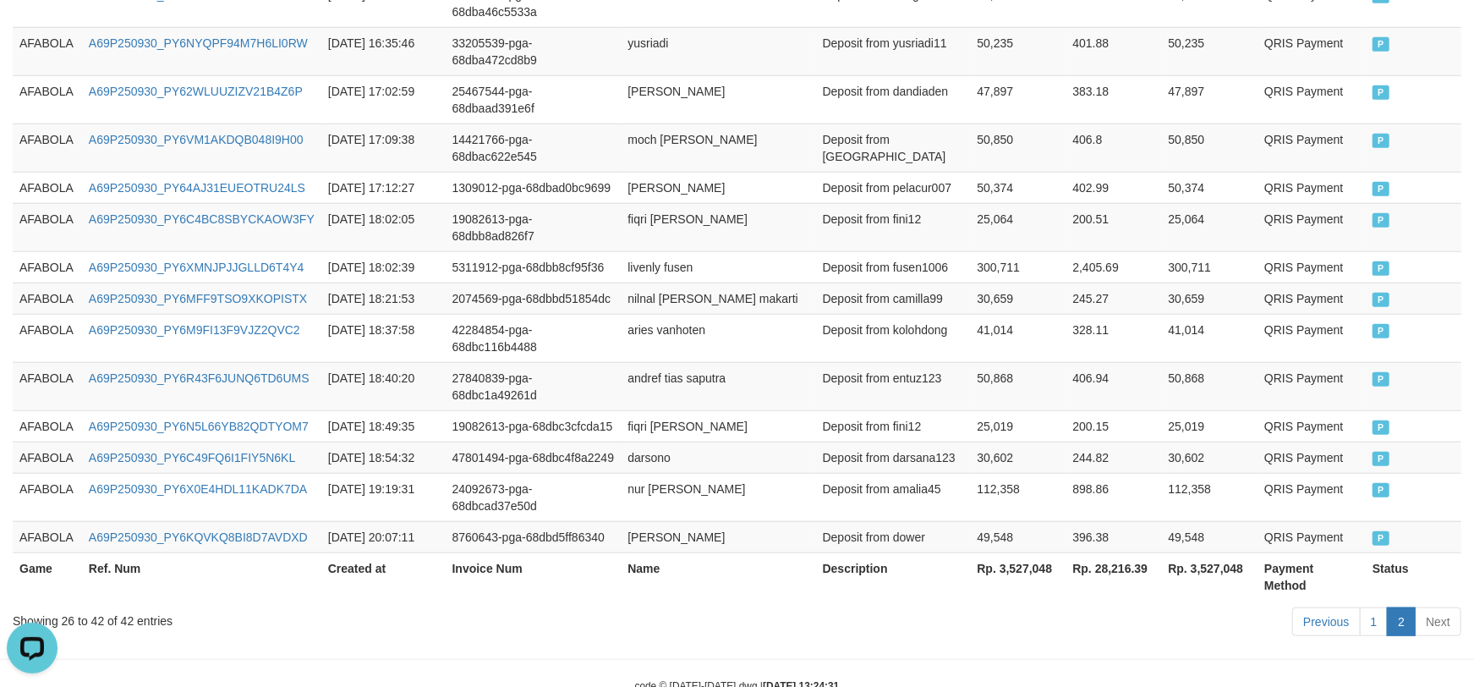  Describe the element at coordinates (534, 99) in the screenshot. I see `td: 25467544-pga-68dbaad391e6f` at that location.